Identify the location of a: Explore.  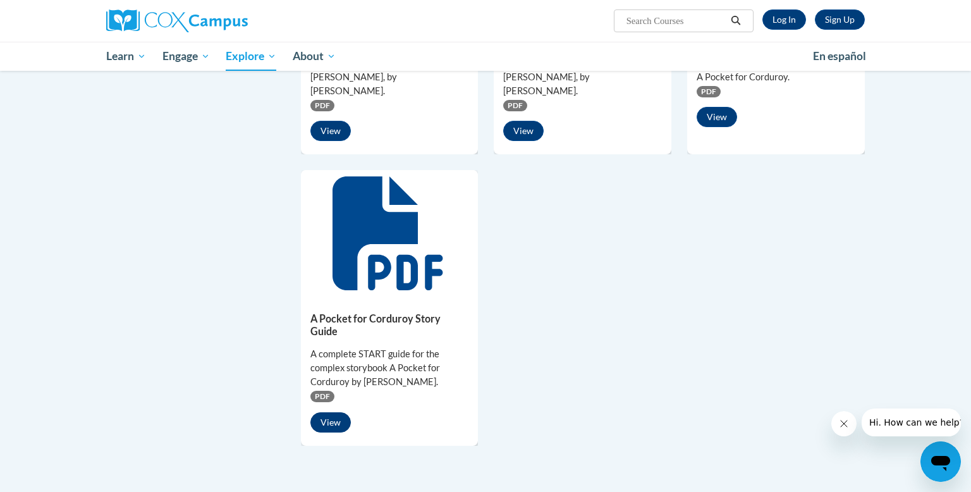
(251, 56).